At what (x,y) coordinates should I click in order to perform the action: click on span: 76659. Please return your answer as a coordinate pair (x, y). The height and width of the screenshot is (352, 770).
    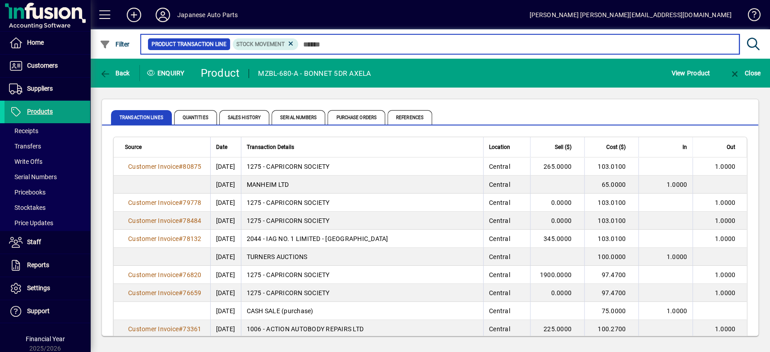
    Looking at the image, I should click on (192, 293).